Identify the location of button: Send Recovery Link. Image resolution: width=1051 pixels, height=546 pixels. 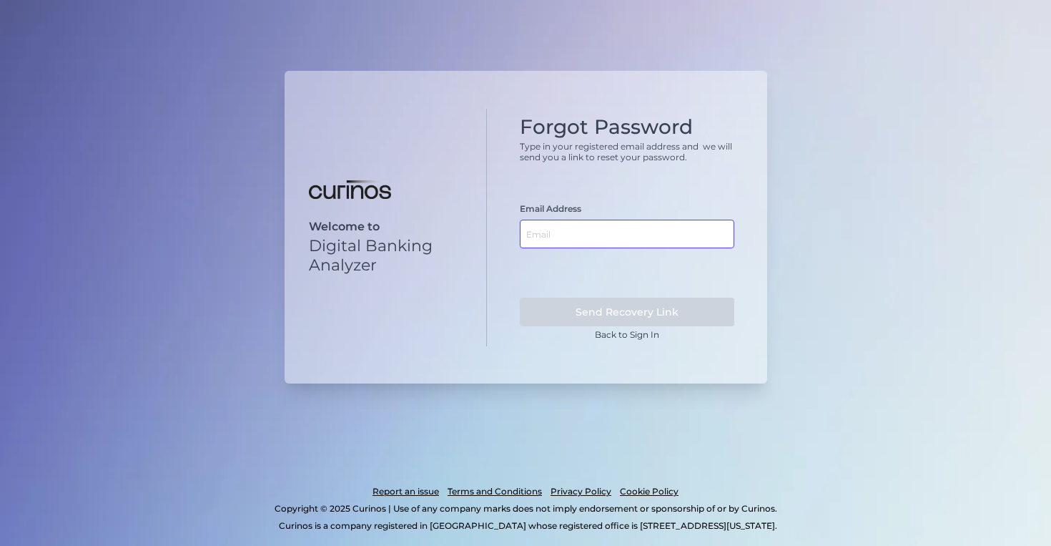
(627, 312).